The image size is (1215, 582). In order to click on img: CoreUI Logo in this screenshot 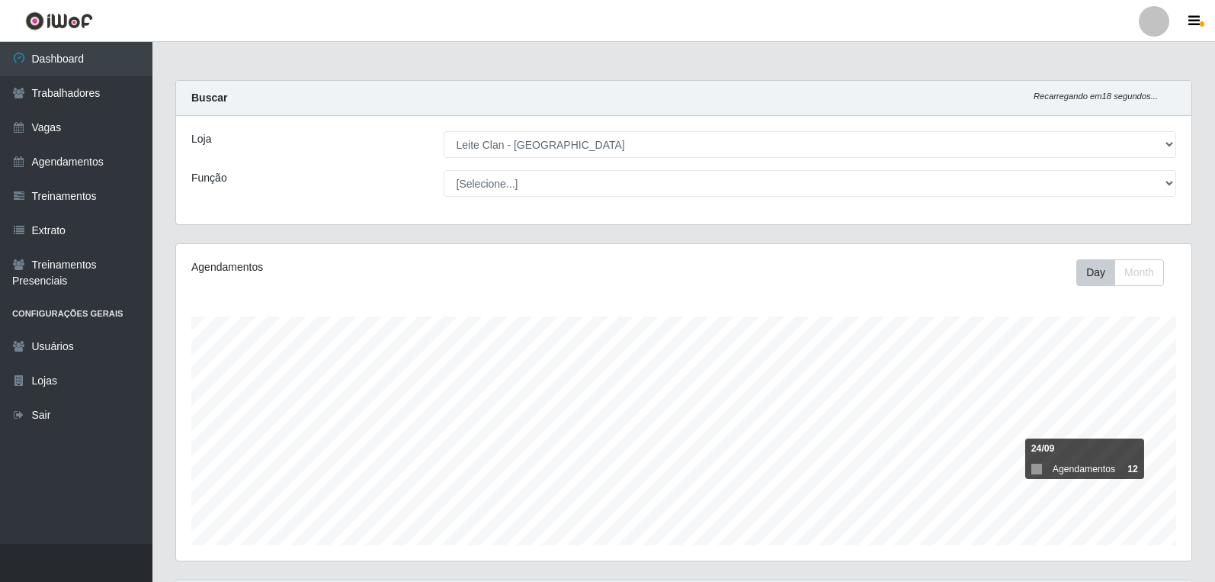, I will do `click(59, 21)`.